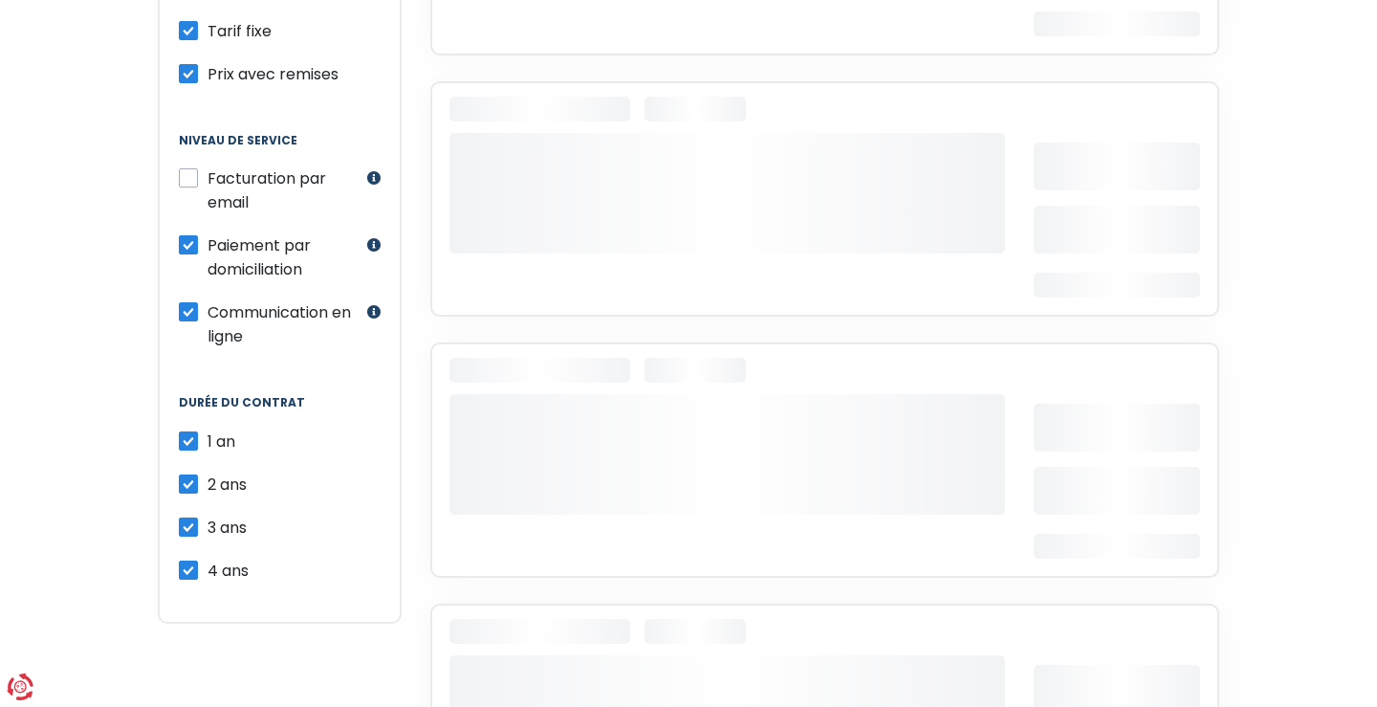 The image size is (1377, 707). What do you see at coordinates (221, 441) in the screenshot?
I see `span: 1 an` at bounding box center [221, 441].